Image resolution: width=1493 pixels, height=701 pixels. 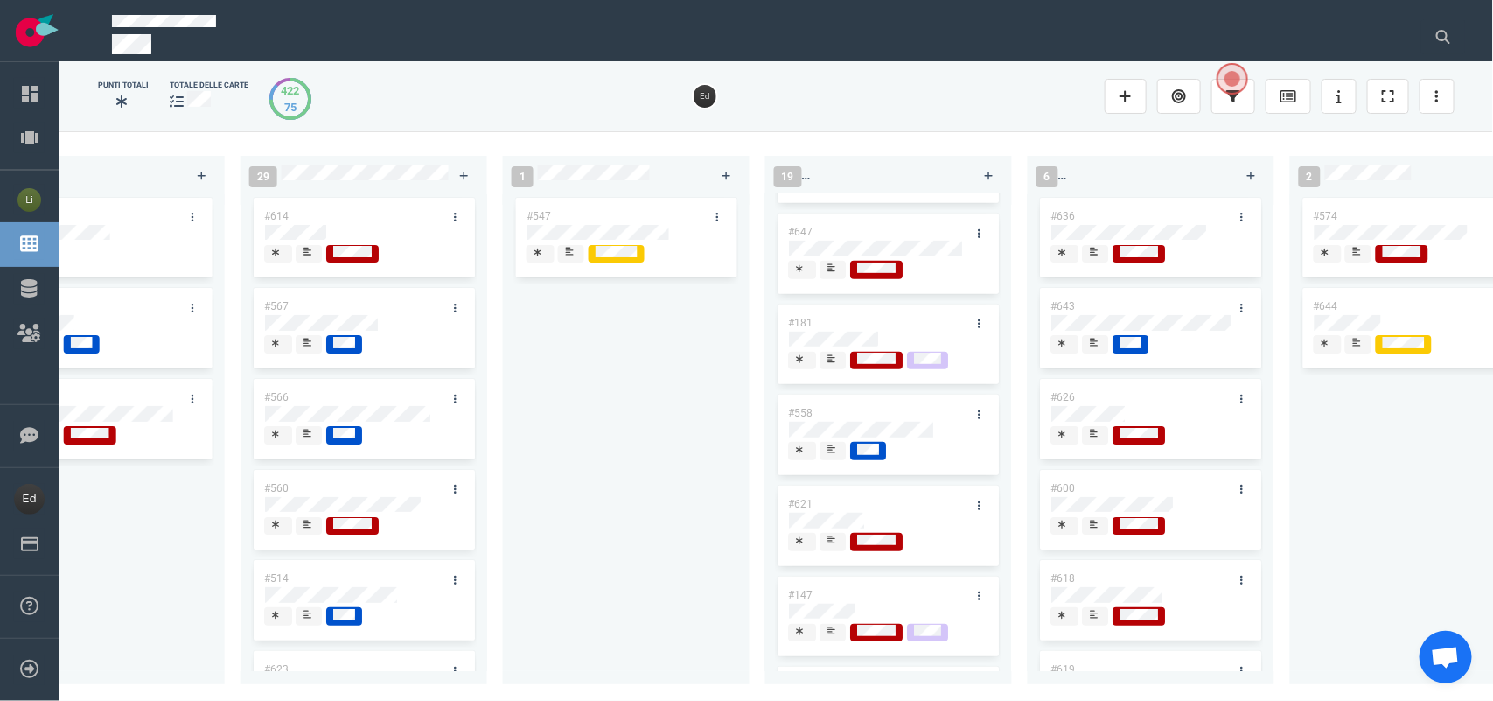 What do you see at coordinates (801, 323) in the screenshot?
I see `a: #181` at bounding box center [801, 323].